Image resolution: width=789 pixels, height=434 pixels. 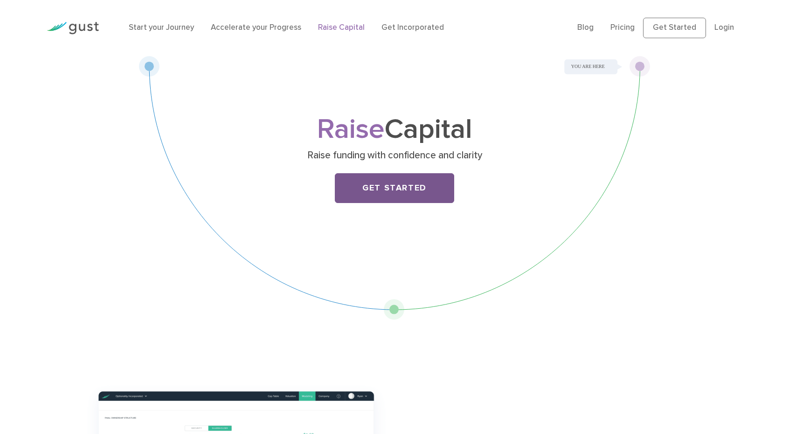 I want to click on a: Login, so click(x=724, y=27).